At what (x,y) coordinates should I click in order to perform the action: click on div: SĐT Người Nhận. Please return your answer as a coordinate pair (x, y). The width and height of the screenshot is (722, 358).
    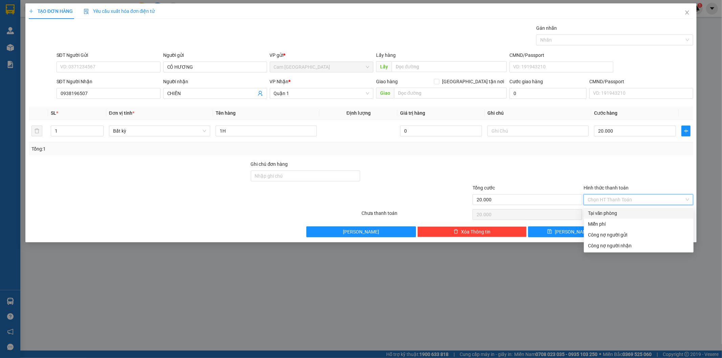
    Looking at the image, I should click on (108, 82).